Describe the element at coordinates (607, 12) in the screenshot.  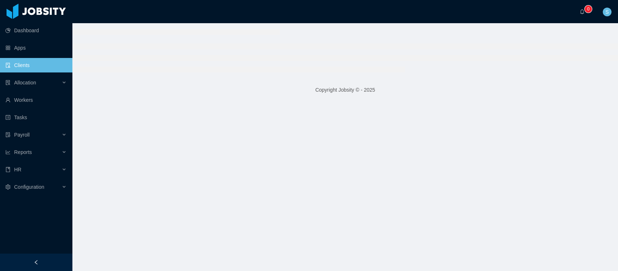
I see `span: S` at that location.